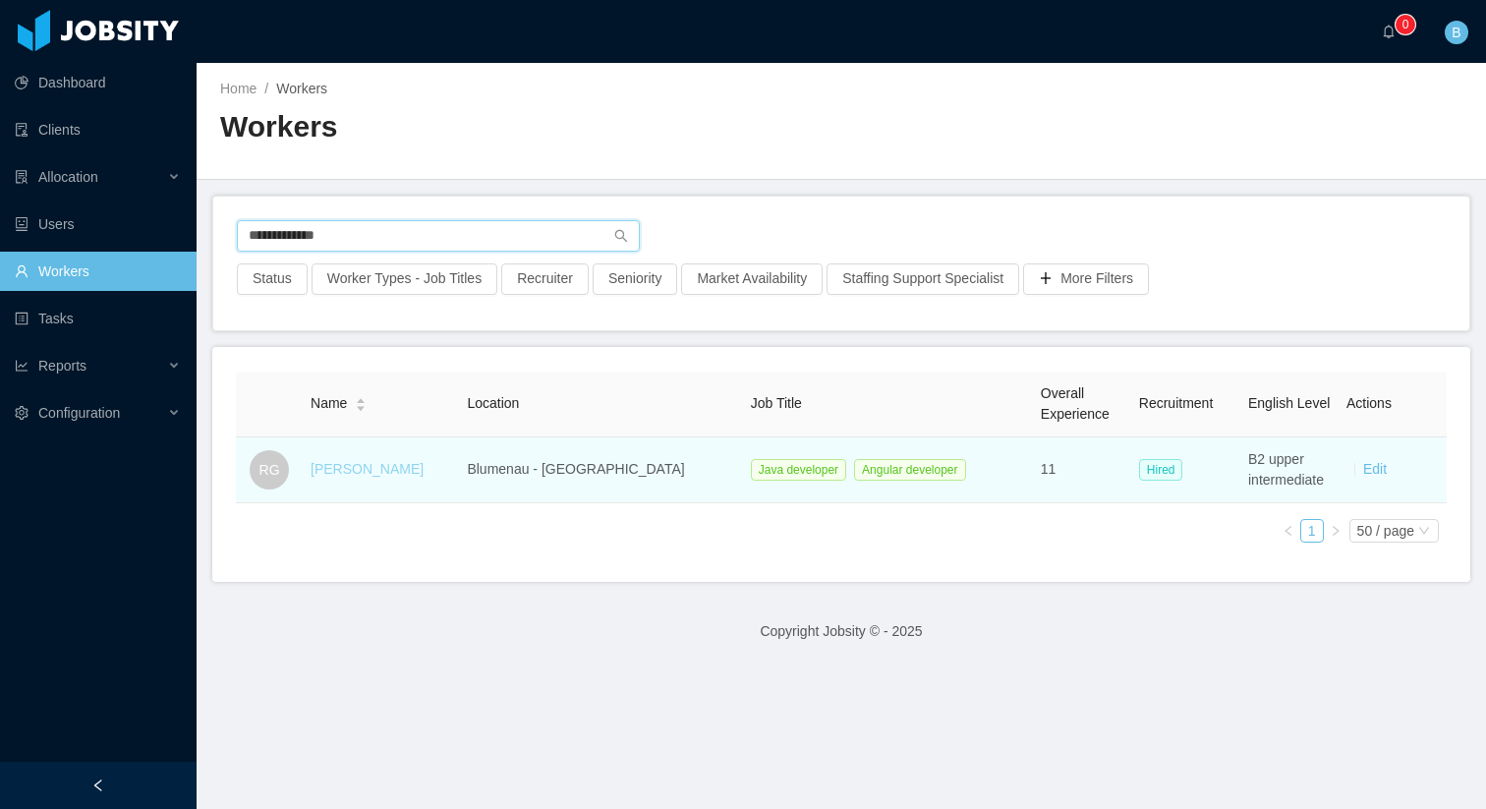 The image size is (1486, 809). What do you see at coordinates (1386, 531) in the screenshot?
I see `div: 50 / page` at bounding box center [1386, 531].